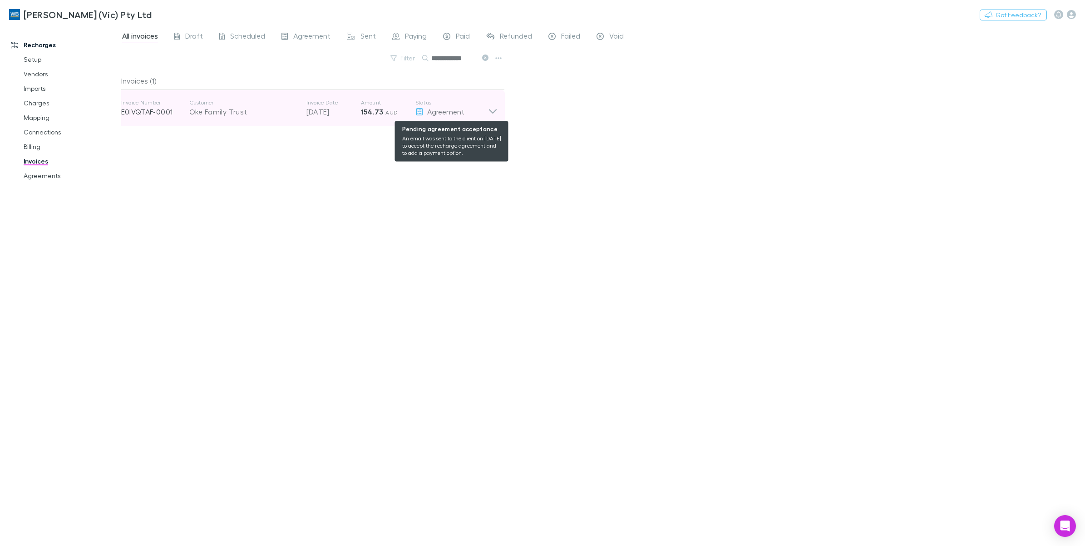 Image resolution: width=1085 pixels, height=546 pixels. What do you see at coordinates (416, 37) in the screenshot?
I see `span: Paying` at bounding box center [416, 37].